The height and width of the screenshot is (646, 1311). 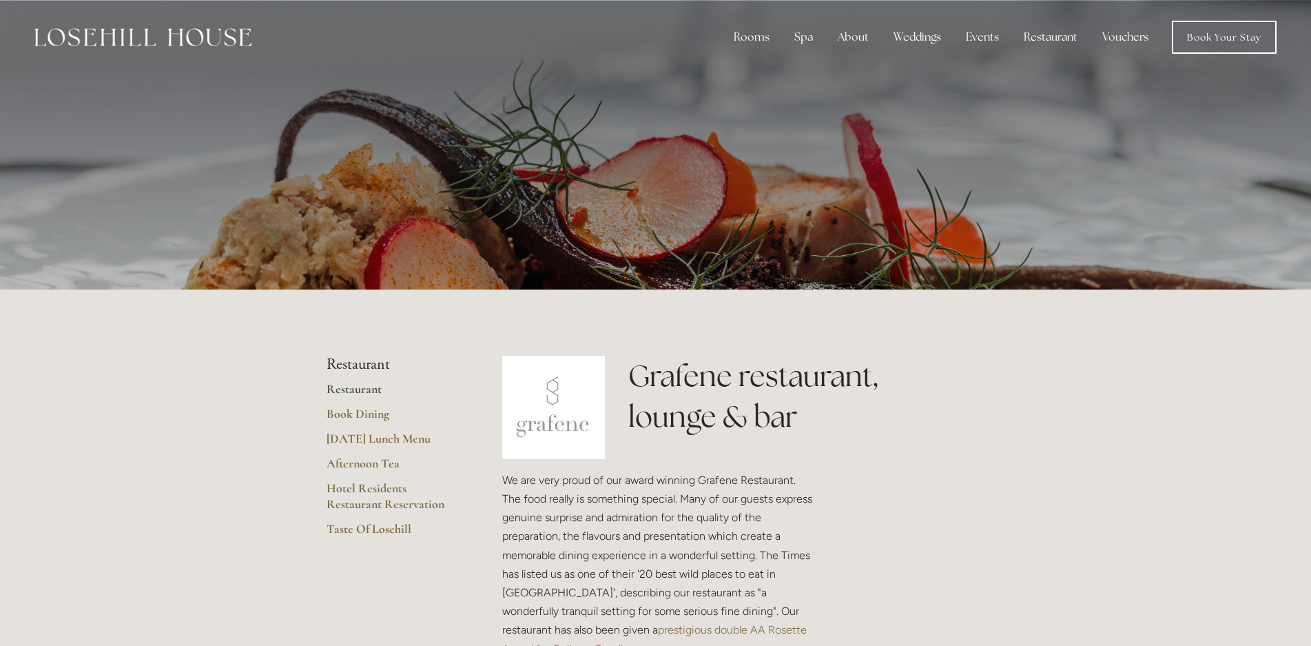 What do you see at coordinates (554, 407) in the screenshot?
I see `img: grafene.jpg` at bounding box center [554, 407].